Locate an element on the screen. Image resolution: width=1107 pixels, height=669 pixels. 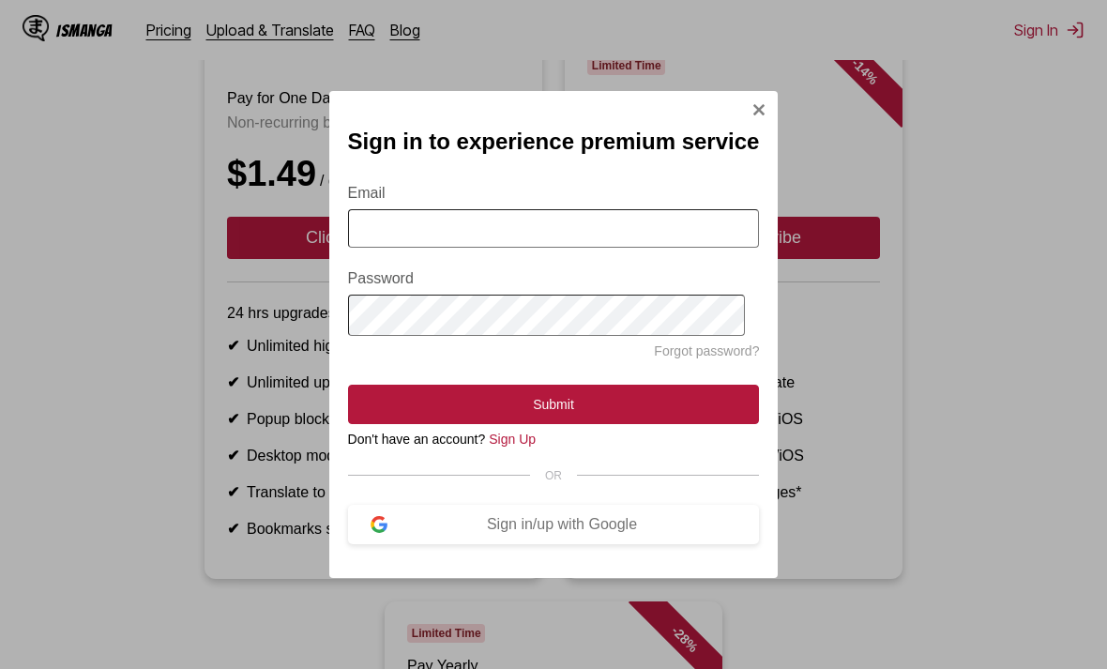
img: google-logo is located at coordinates (379, 524).